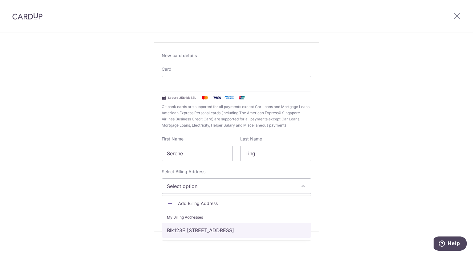 The width and height of the screenshot is (473, 255). Describe the element at coordinates (167, 69) in the screenshot. I see `label: Card` at that location.